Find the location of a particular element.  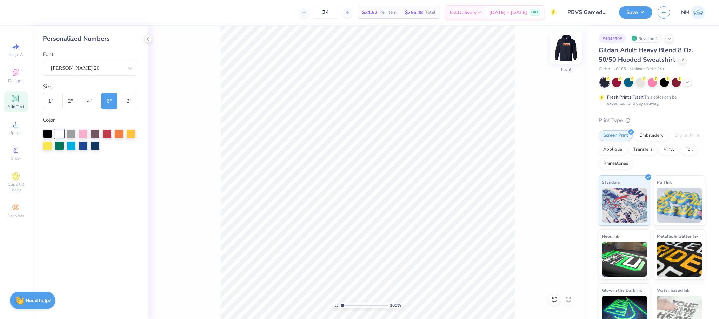

div: Rhinestones is located at coordinates (615, 164).